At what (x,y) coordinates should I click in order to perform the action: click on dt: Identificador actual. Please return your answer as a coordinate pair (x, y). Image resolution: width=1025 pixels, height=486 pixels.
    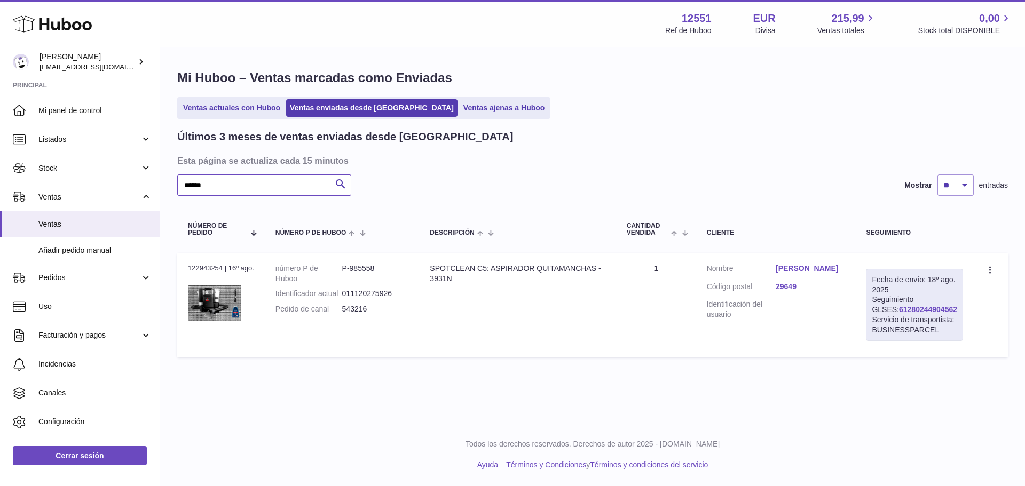
    Looking at the image, I should click on (309, 294).